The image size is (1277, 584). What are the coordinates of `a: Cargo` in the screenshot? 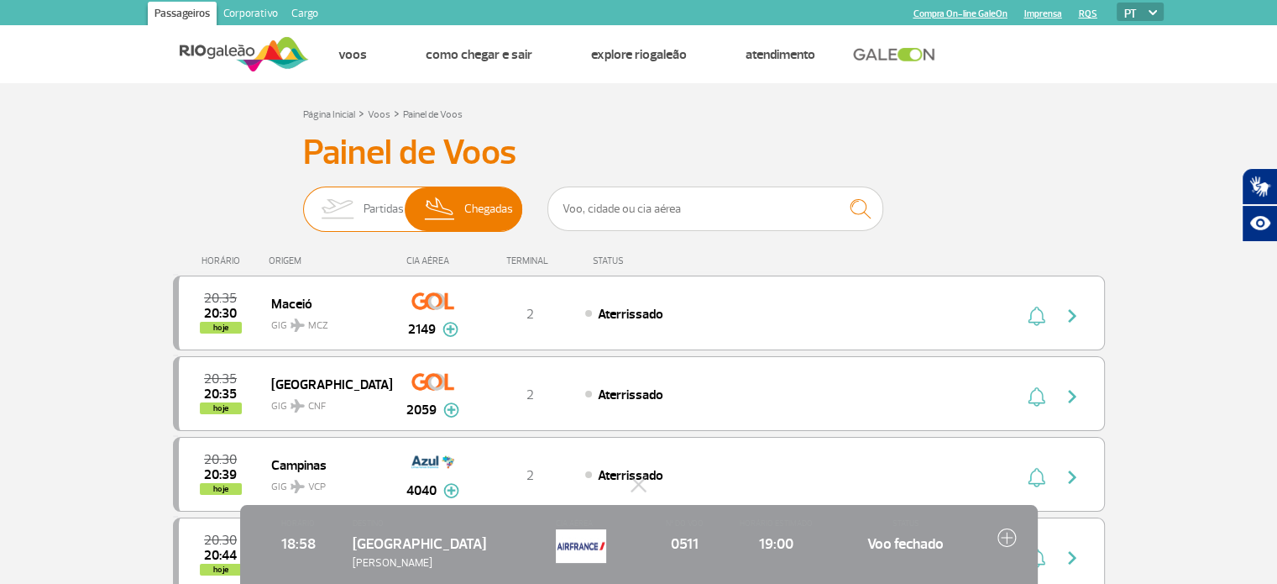 It's located at (305, 15).